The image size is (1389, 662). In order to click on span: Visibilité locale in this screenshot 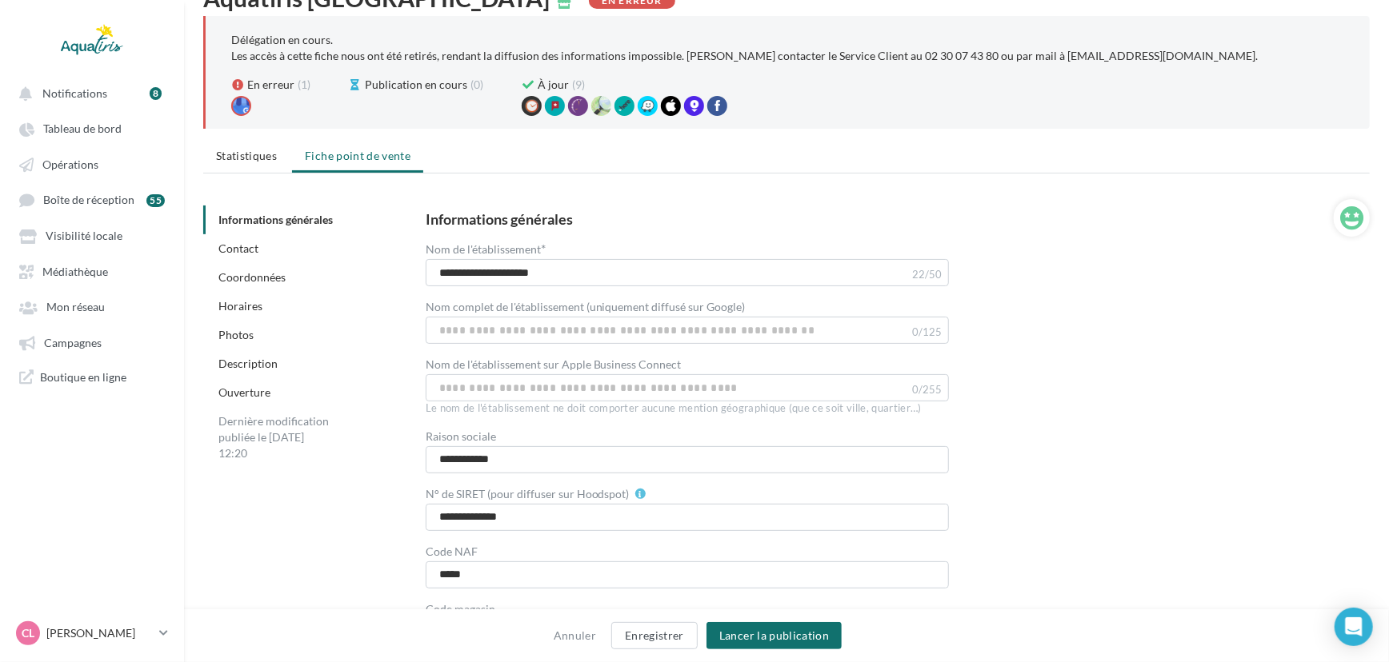, I will do `click(84, 236)`.